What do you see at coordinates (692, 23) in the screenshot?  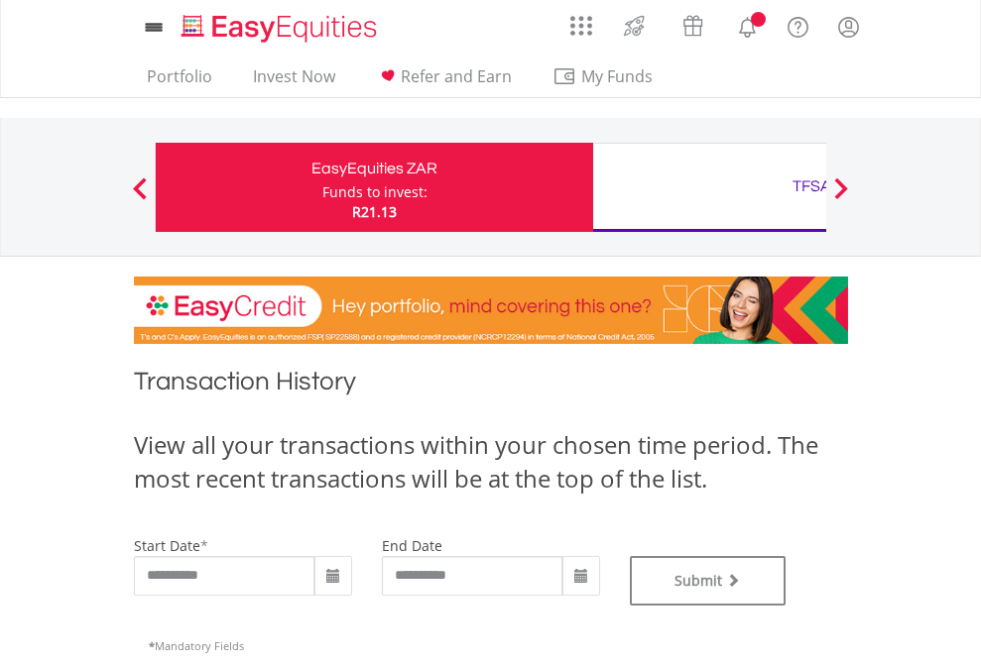 I see `a: Vouchers` at bounding box center [692, 23].